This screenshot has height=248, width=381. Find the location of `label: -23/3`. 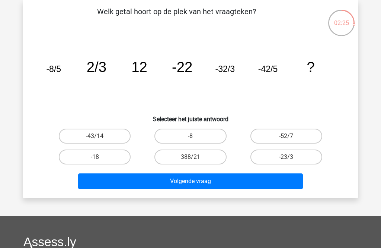

label: -23/3 is located at coordinates (286, 157).